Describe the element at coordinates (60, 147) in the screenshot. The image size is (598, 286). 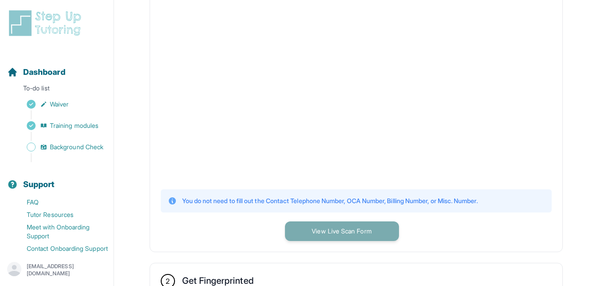
I see `a: Background Check` at that location.